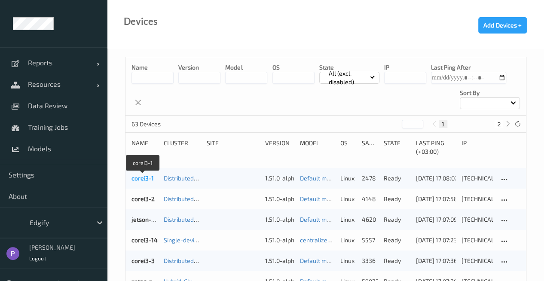 This screenshot has width=544, height=281. Describe the element at coordinates (164, 124) in the screenshot. I see `p: 63 Devices` at that location.